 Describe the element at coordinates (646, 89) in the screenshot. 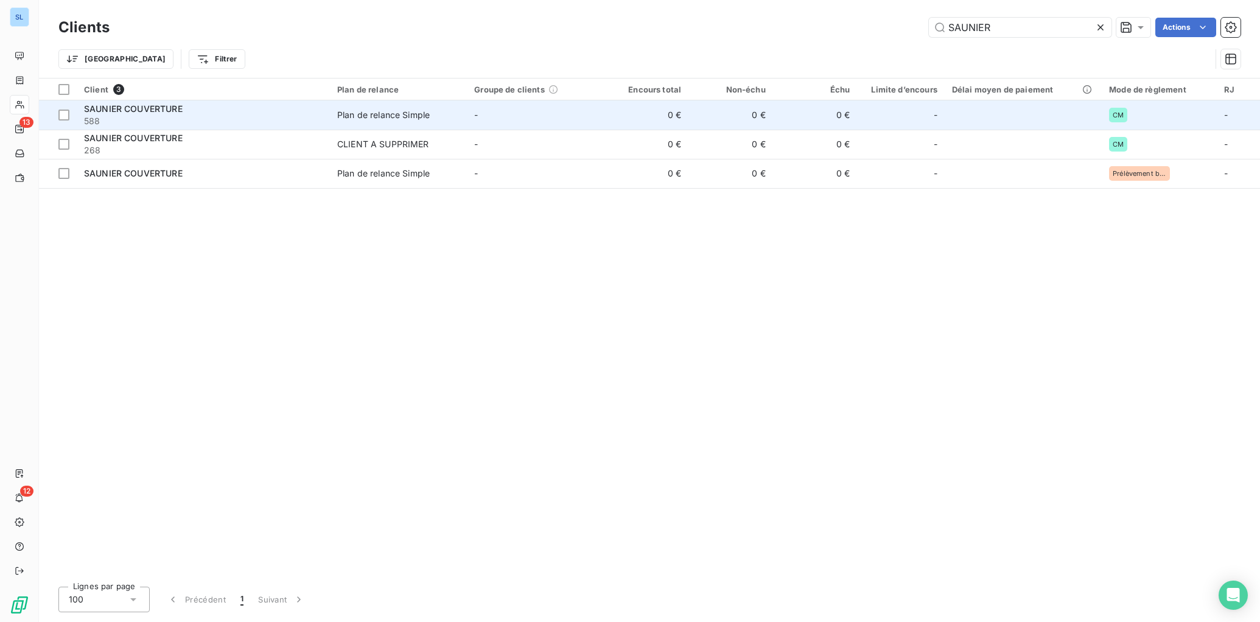

I see `div: Encours total` at that location.